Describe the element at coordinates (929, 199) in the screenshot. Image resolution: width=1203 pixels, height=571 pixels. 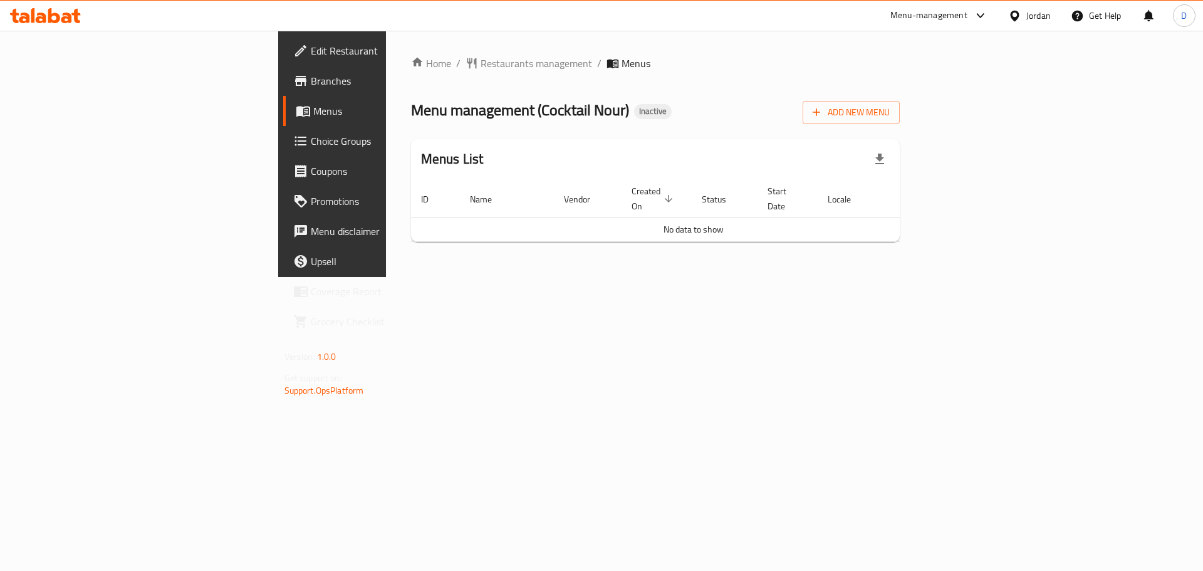
I see `th: Actions` at that location.